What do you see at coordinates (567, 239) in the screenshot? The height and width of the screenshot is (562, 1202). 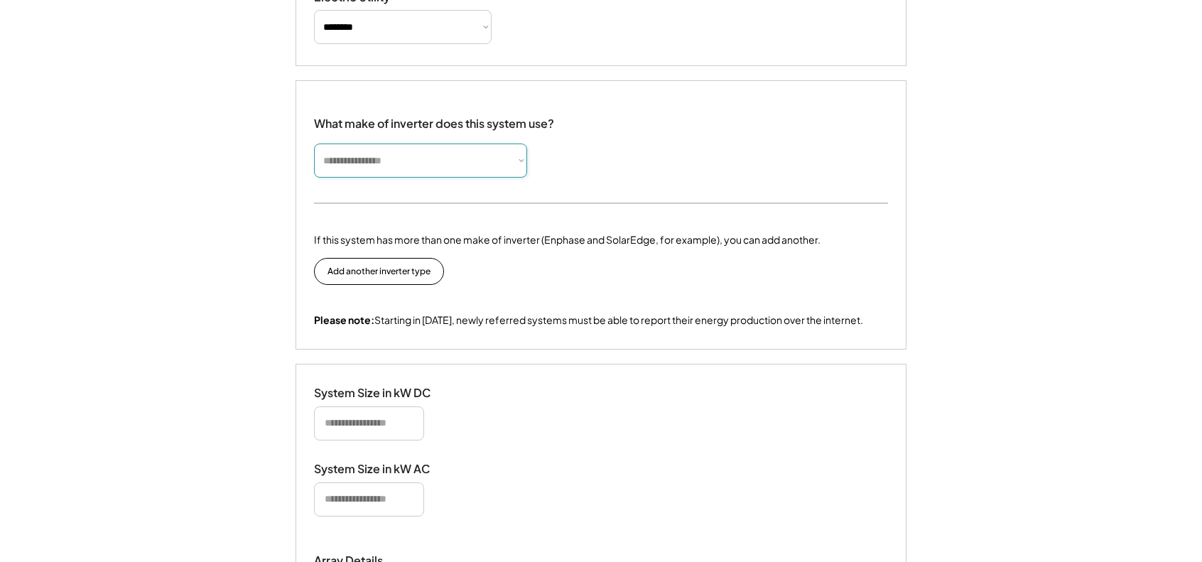 I see `div: If this system has more than one make of inverter (Enphase and SolarEdge, for example), you can a...` at bounding box center [567, 239].